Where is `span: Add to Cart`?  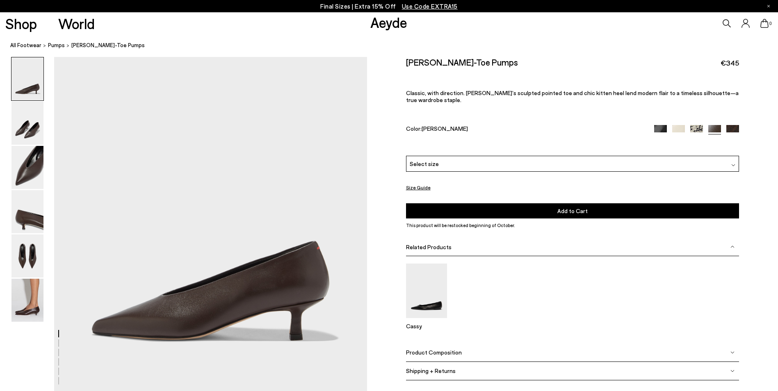 span: Add to Cart is located at coordinates (572, 211).